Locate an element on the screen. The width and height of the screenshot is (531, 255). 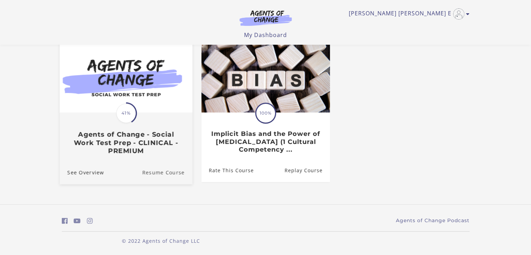
p: © 2022 Agents of Change LLC is located at coordinates (161, 241).